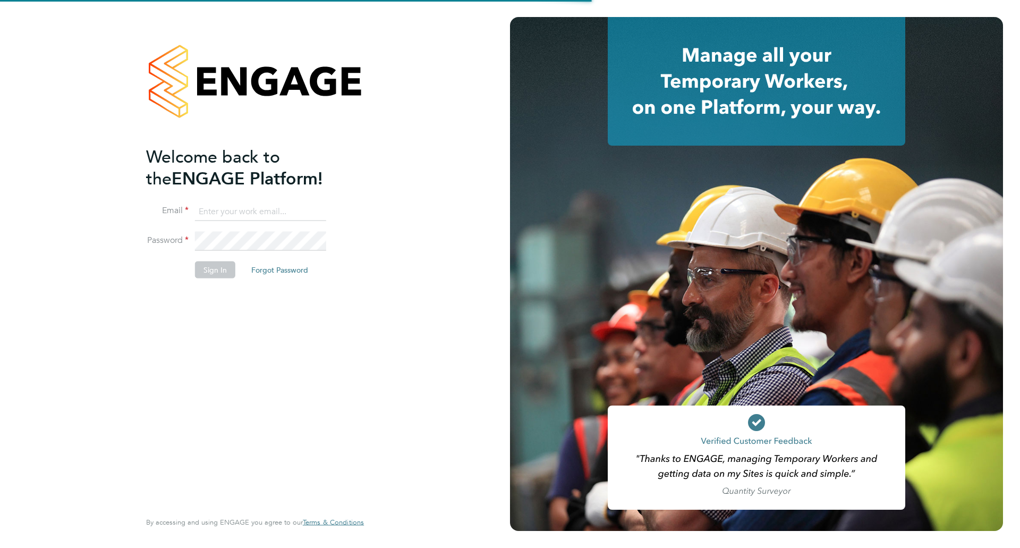 The width and height of the screenshot is (1020, 548). I want to click on span: Welcome back to the, so click(213, 167).